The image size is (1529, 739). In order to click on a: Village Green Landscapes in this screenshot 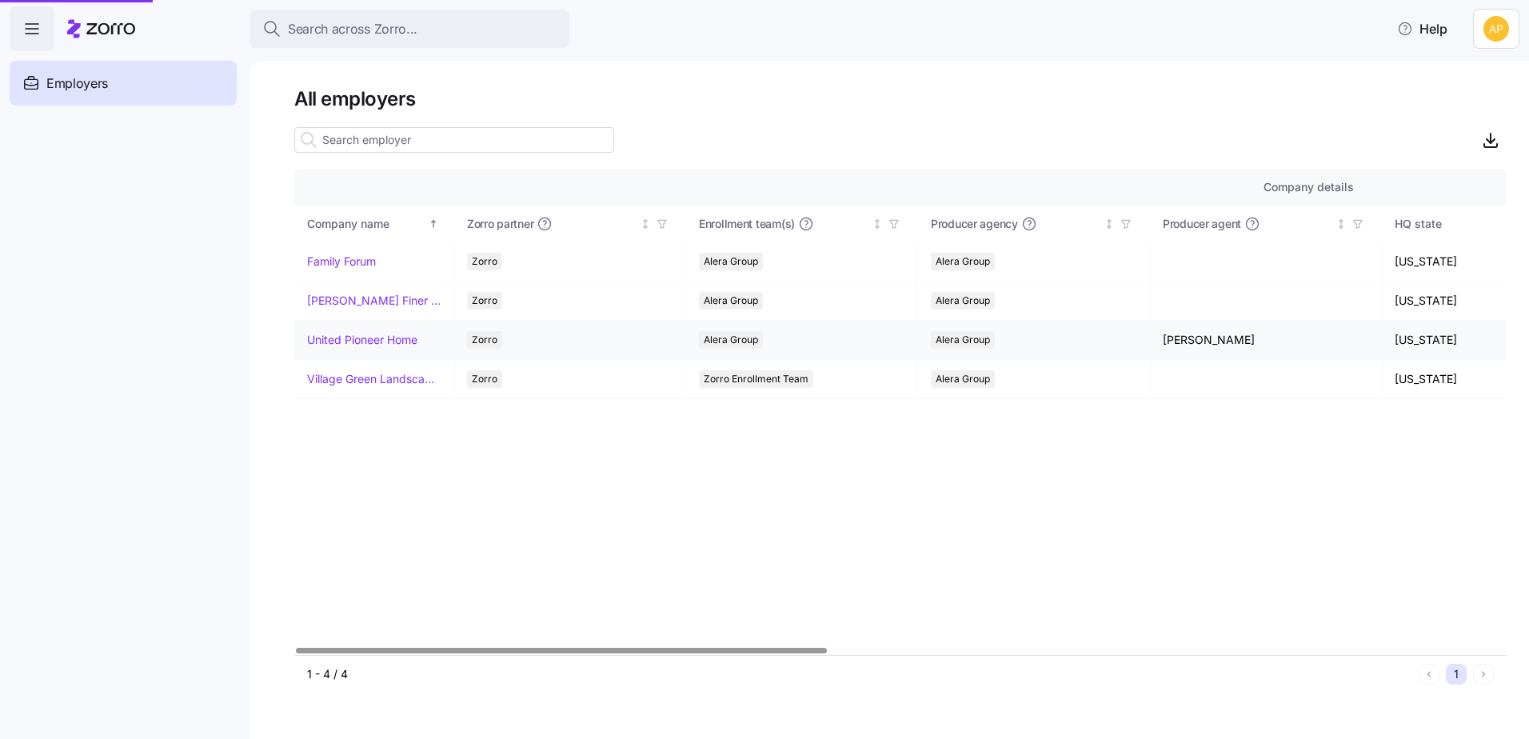, I will do `click(374, 379)`.